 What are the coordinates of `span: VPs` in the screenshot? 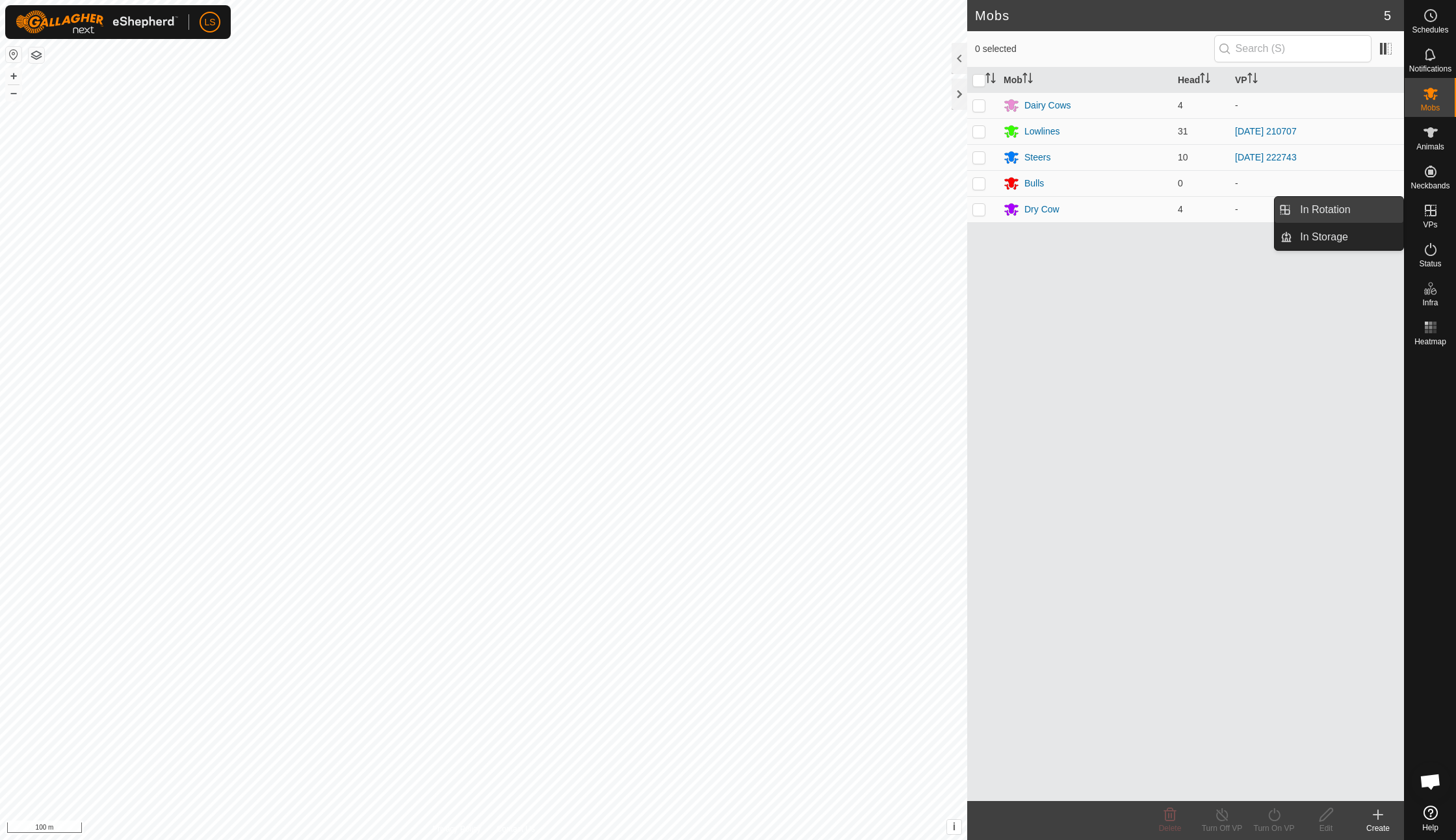 It's located at (1430, 225).